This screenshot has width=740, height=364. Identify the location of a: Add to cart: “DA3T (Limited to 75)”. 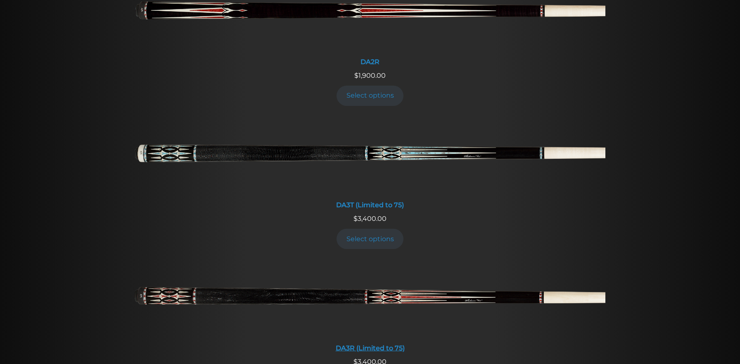
(370, 238).